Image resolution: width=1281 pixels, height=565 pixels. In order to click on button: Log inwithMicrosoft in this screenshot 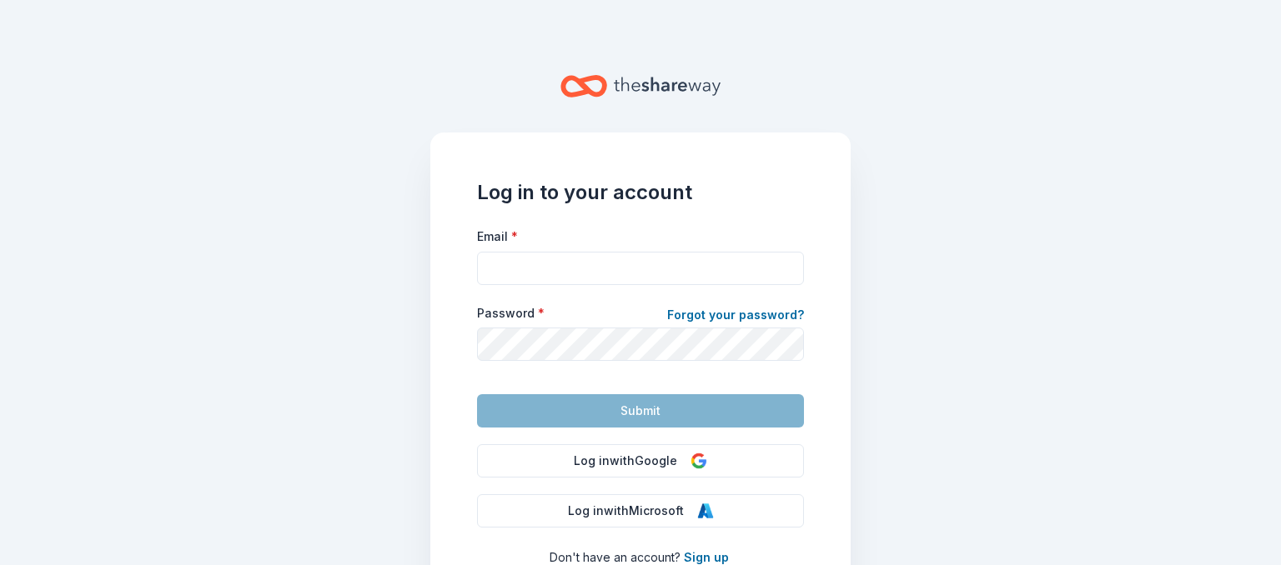, I will do `click(640, 511)`.